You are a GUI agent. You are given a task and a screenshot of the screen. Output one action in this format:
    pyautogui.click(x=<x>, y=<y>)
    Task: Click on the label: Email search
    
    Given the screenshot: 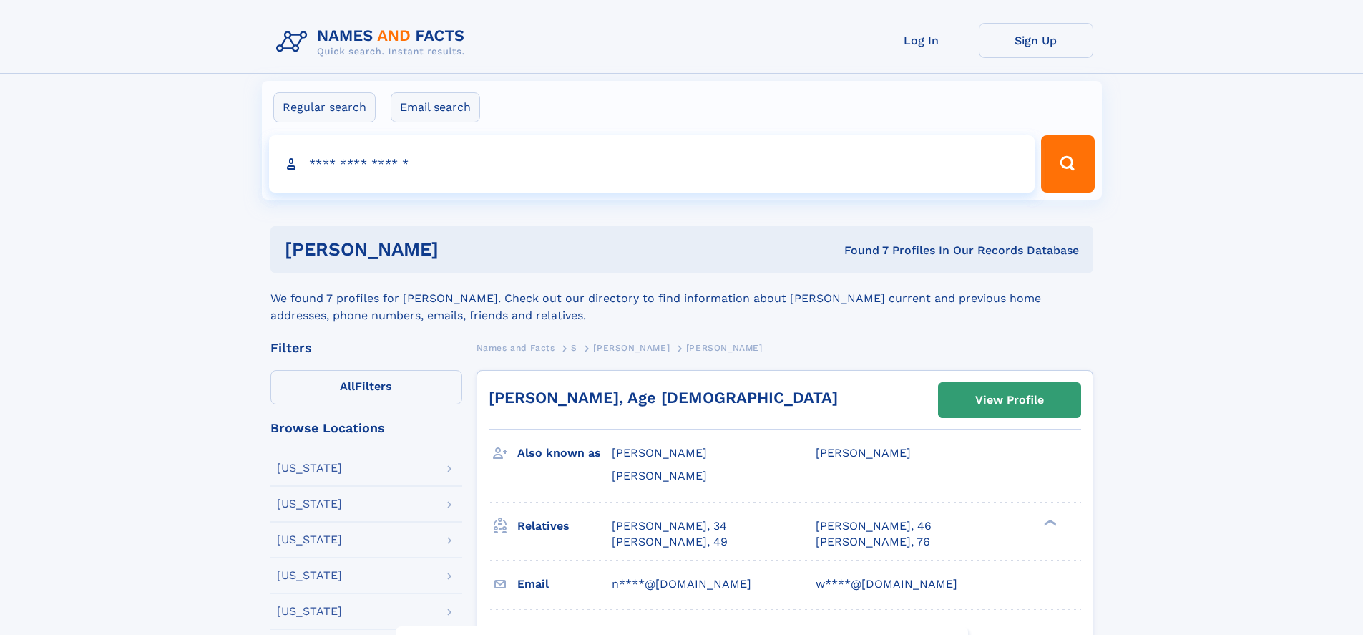 What is the action you would take?
    pyautogui.click(x=435, y=107)
    